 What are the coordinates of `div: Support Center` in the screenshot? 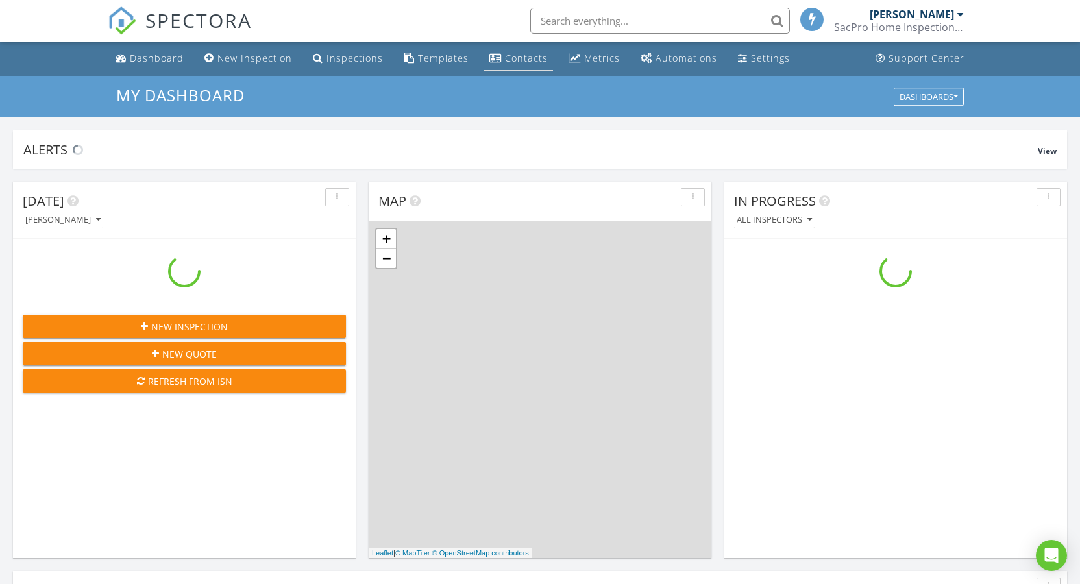 It's located at (927, 58).